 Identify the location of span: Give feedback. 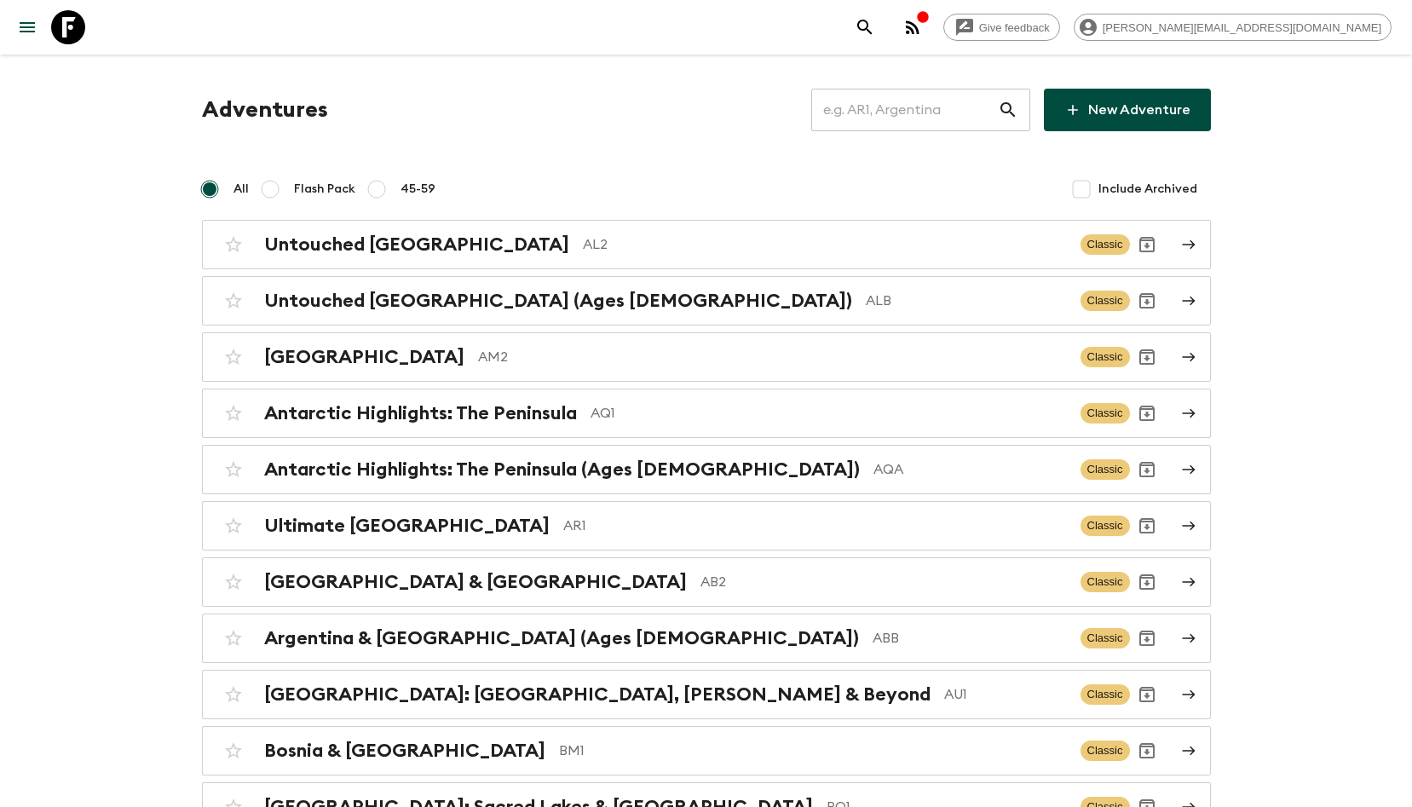
(1014, 27).